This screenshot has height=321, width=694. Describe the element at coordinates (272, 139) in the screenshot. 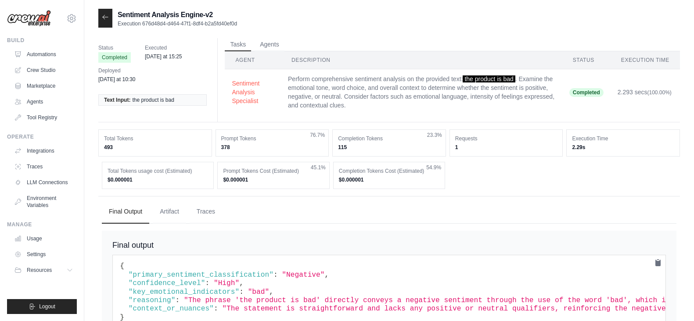

I see `dt: Prompt Tokens` at that location.